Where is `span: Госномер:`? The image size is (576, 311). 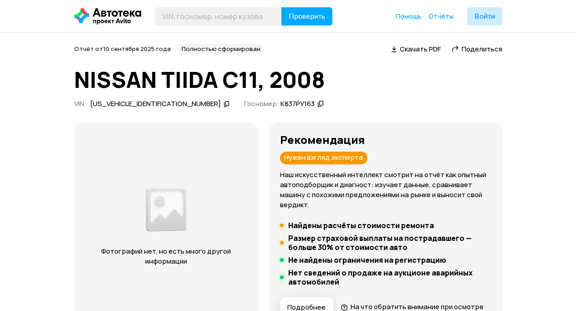
span: Госномер: is located at coordinates (261, 103).